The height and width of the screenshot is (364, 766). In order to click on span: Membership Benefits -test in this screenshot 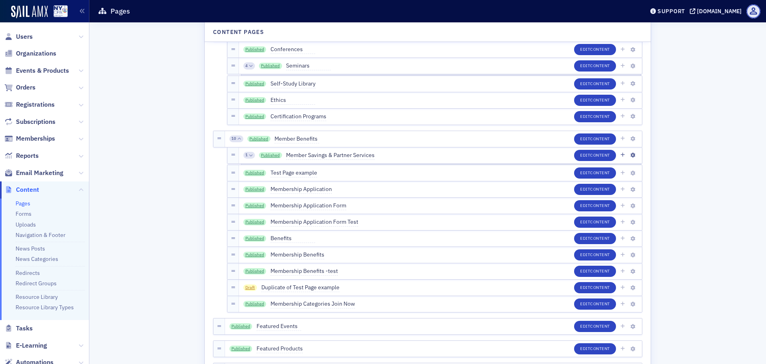, I will do `click(304, 271)`.